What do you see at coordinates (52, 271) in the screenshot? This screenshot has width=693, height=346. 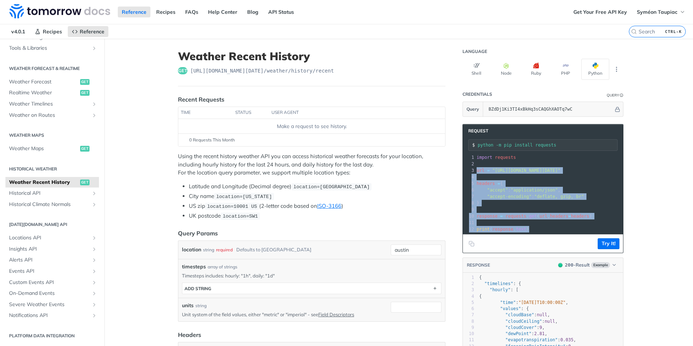 I see `a: Events APIShow subpages for Events API` at bounding box center [52, 271].